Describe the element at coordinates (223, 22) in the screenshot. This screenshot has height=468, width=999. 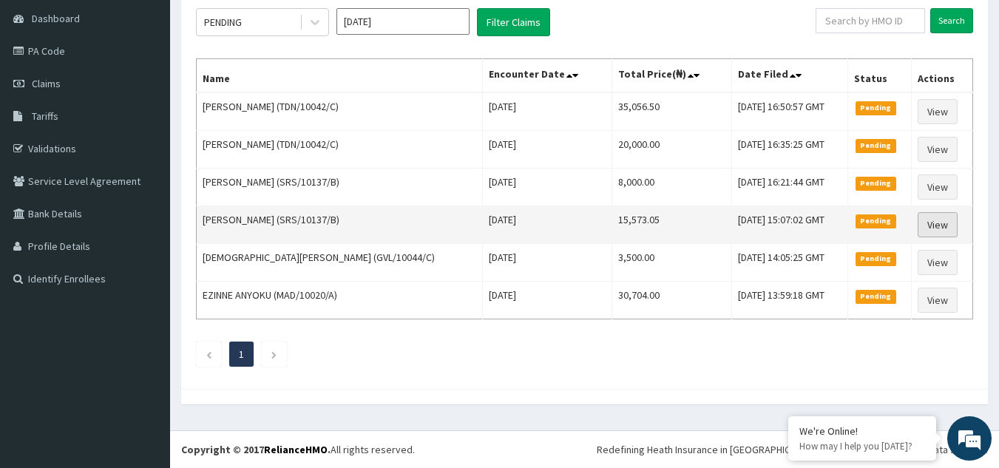
I see `div: PENDING` at that location.